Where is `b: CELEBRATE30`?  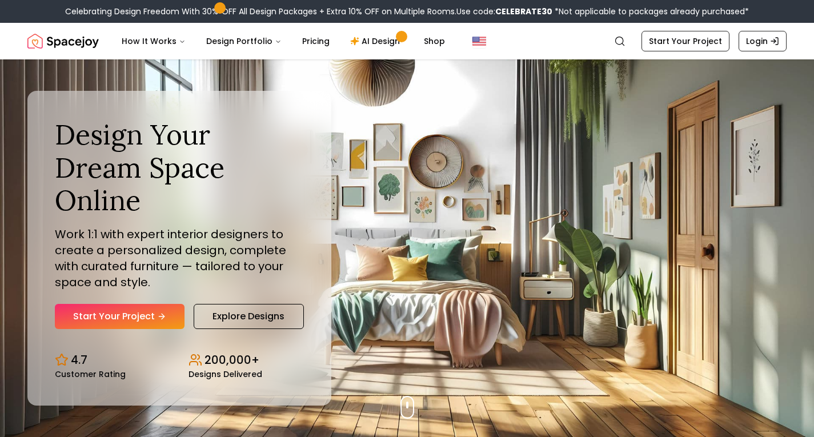
b: CELEBRATE30 is located at coordinates (524, 11).